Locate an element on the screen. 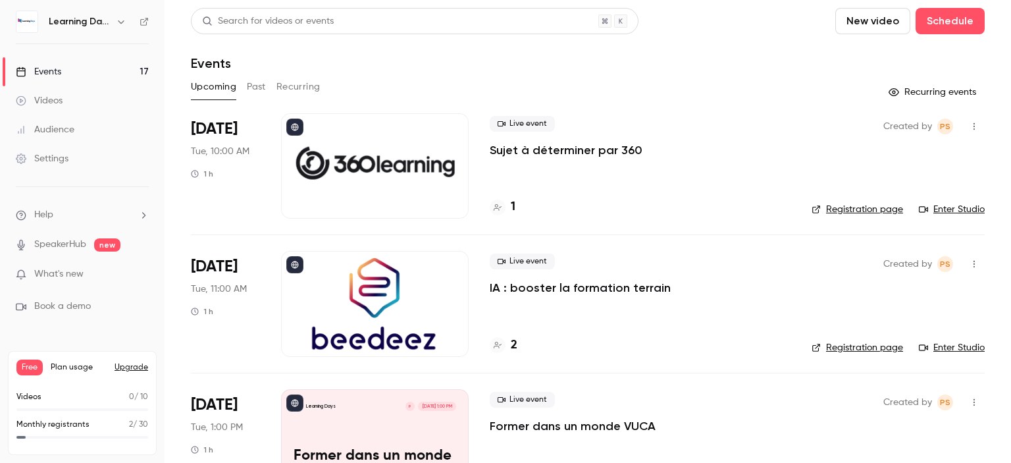  a: Former dans un monde VUCA is located at coordinates (573, 426).